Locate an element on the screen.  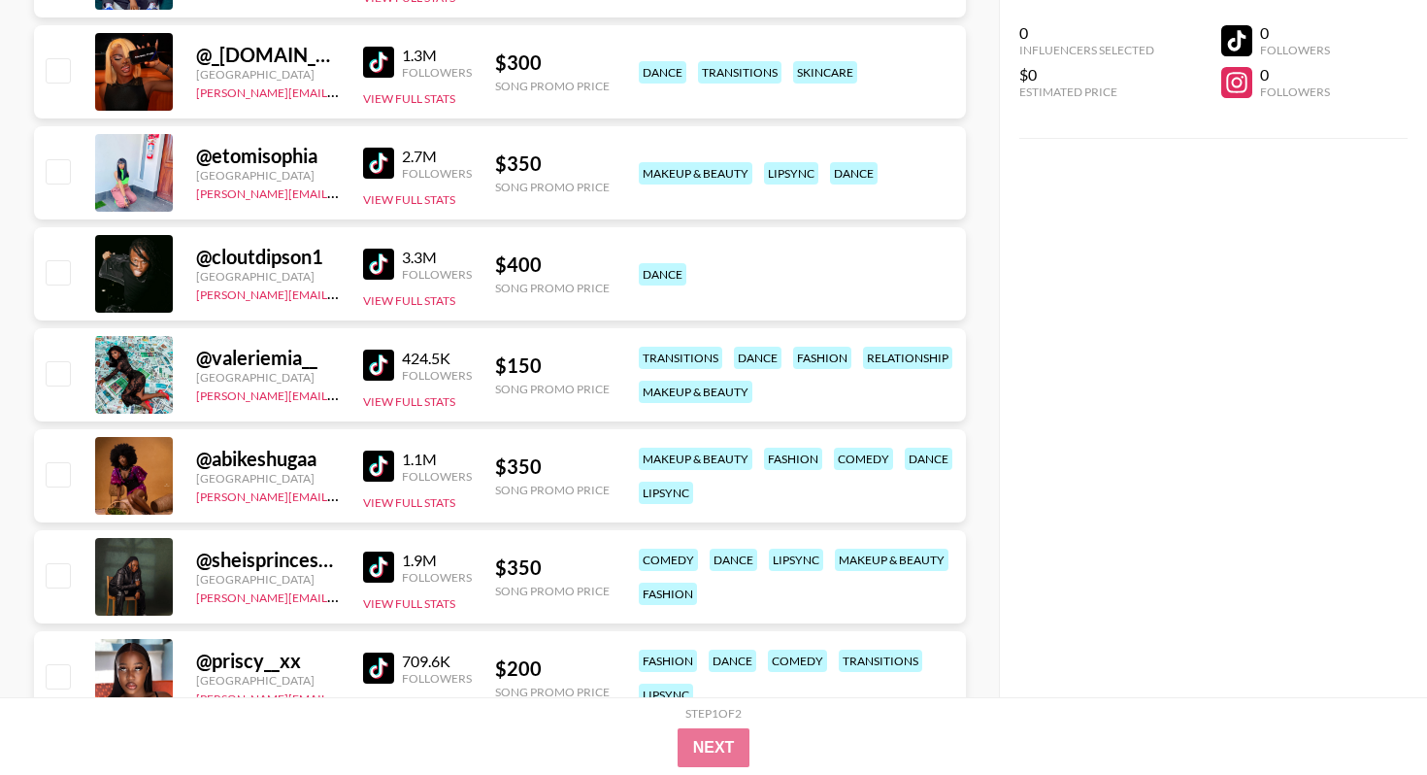
div: @ abikeshugaa is located at coordinates (268, 458).